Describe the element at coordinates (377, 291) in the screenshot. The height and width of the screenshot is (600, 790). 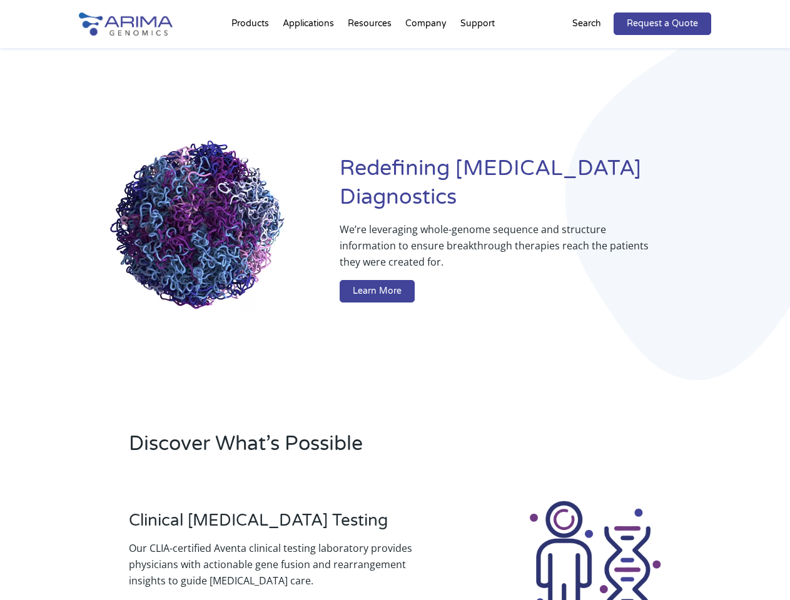
I see `a: Learn More` at that location.